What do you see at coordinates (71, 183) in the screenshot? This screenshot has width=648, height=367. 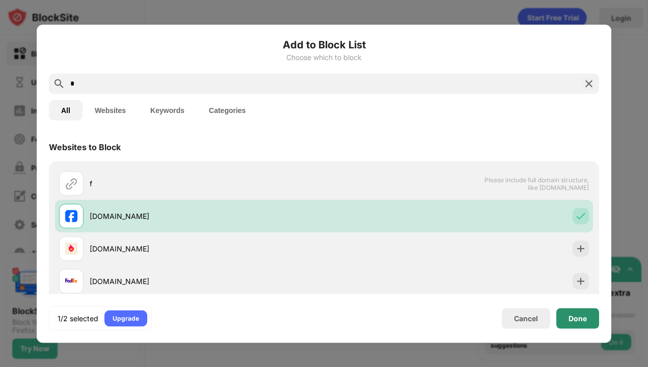 I see `img: url.svg` at bounding box center [71, 183].